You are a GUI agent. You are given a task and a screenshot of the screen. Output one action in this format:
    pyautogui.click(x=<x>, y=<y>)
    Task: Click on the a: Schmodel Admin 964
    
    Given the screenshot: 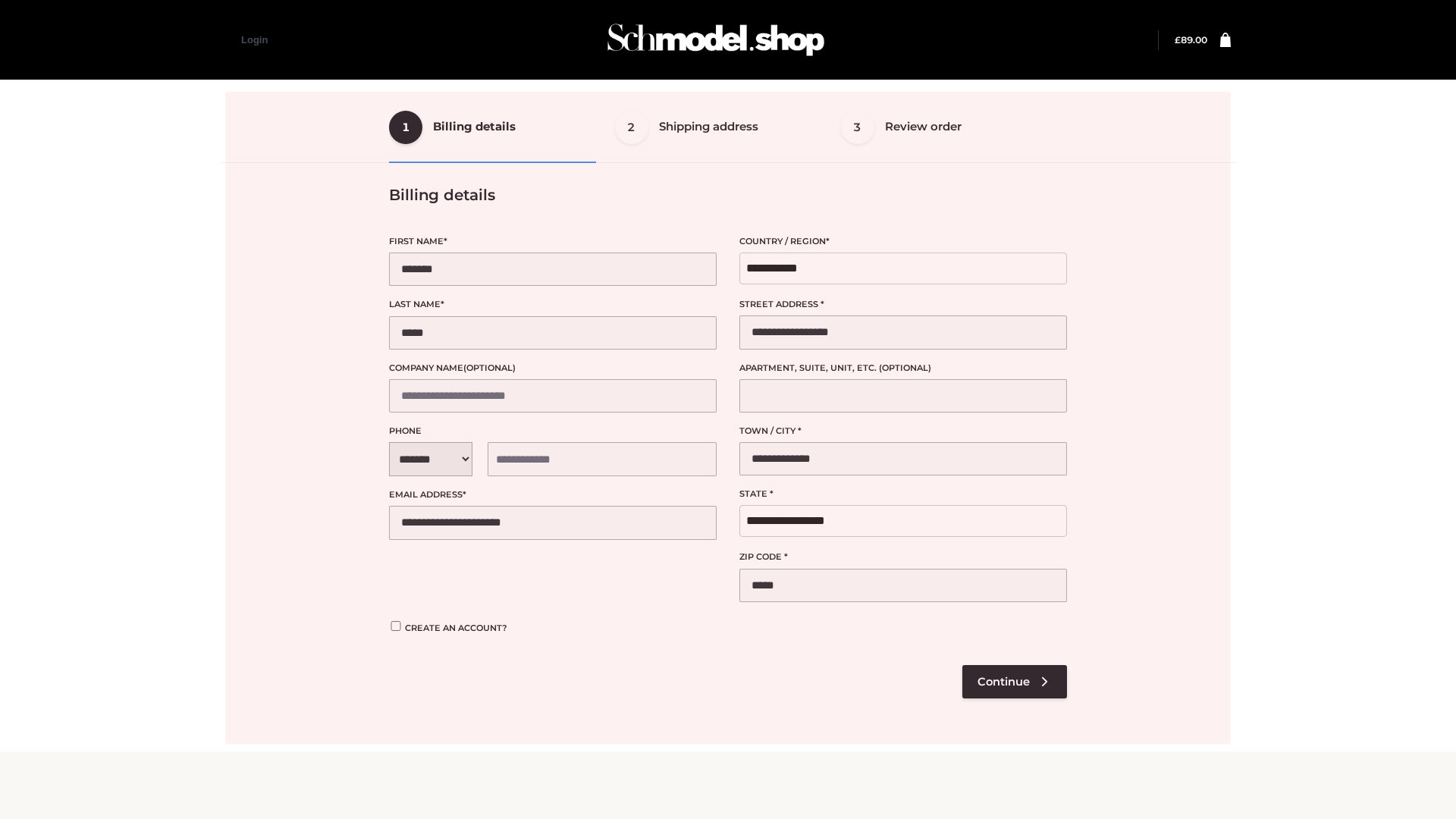 What is the action you would take?
    pyautogui.click(x=716, y=39)
    